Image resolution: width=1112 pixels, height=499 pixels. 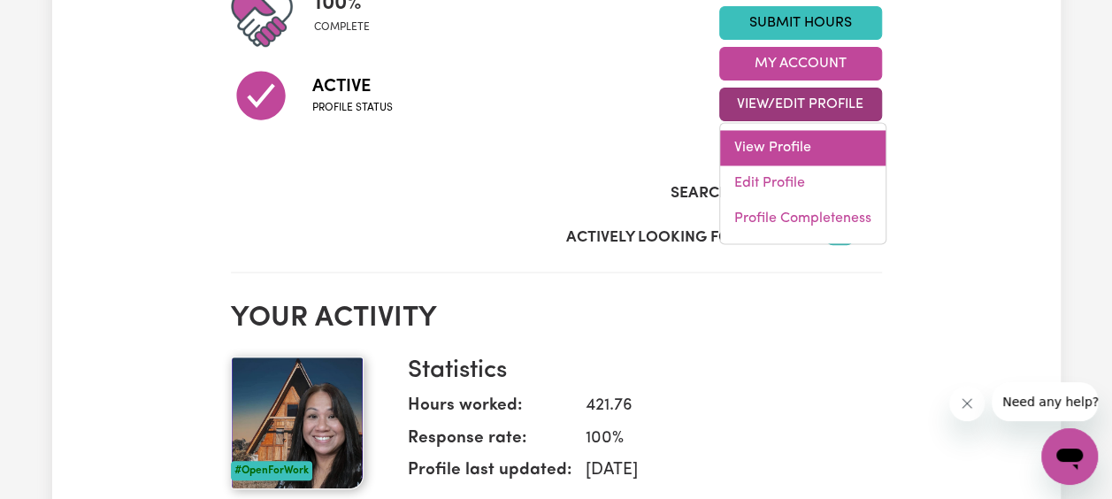 I want to click on label: Search Visibility, so click(x=737, y=194).